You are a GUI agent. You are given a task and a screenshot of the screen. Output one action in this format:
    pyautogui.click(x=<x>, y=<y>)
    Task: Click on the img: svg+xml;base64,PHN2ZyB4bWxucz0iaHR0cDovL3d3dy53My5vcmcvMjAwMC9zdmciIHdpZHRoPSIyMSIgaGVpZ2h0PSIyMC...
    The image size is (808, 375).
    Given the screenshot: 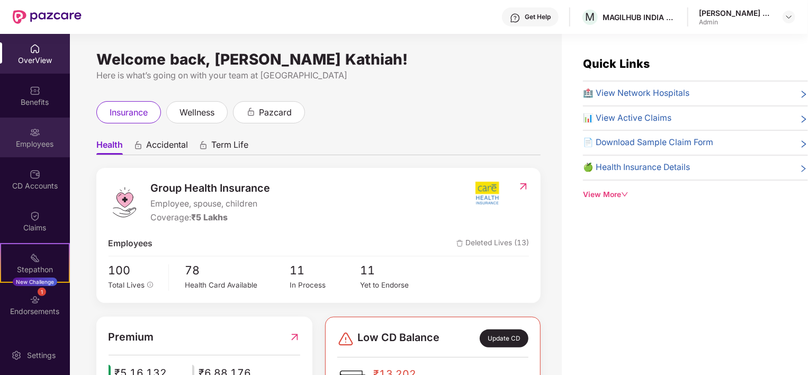 What is the action you would take?
    pyautogui.click(x=35, y=258)
    